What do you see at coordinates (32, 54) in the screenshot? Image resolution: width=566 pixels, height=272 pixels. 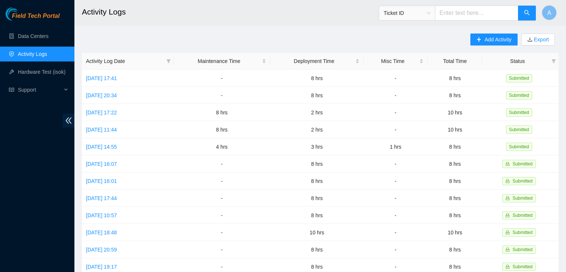 I see `a: Activity Logs` at bounding box center [32, 54].